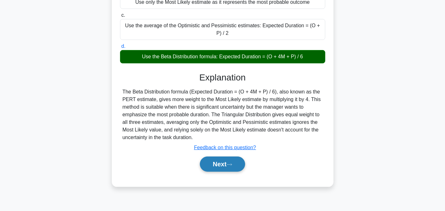 The image size is (445, 211). Describe the element at coordinates (225, 147) in the screenshot. I see `a: Feedback on this question?` at that location.